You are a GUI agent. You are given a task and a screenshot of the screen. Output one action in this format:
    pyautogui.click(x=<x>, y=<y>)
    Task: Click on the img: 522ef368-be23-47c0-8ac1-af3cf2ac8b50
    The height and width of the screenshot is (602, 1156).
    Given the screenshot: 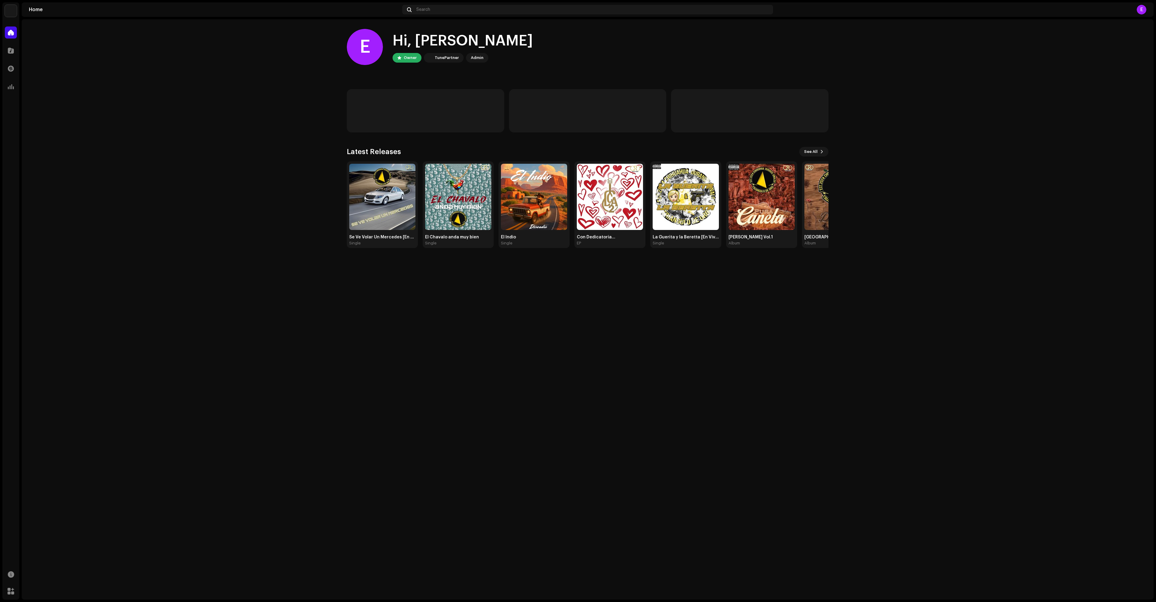 What is the action you would take?
    pyautogui.click(x=686, y=197)
    